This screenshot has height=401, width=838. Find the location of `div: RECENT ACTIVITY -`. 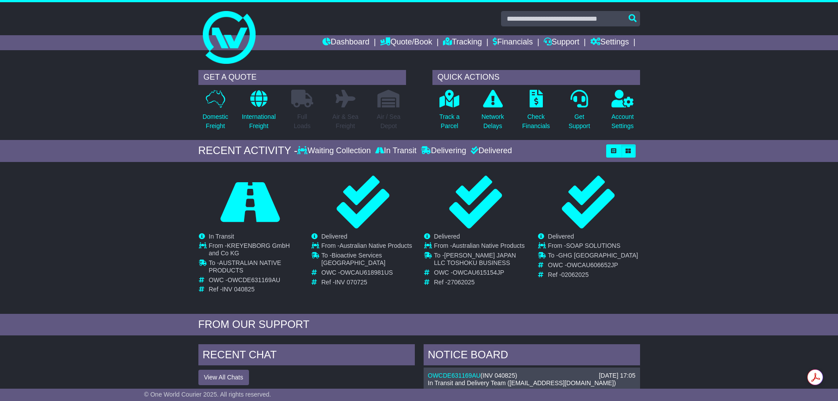

div: RECENT ACTIVITY - is located at coordinates (248, 150).